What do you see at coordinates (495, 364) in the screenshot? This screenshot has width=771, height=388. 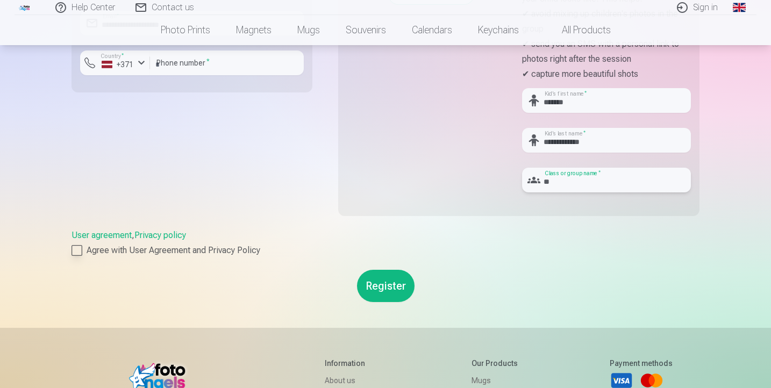 I see `h5: Our products` at bounding box center [495, 364].